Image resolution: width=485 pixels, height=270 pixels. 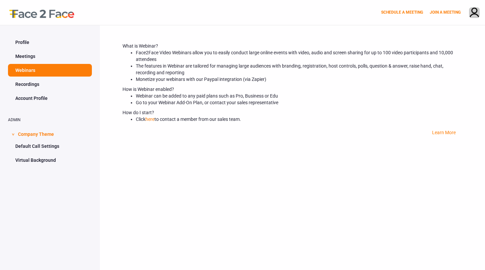 What do you see at coordinates (292, 46) in the screenshot?
I see `p: What is Webinar?` at bounding box center [292, 46].